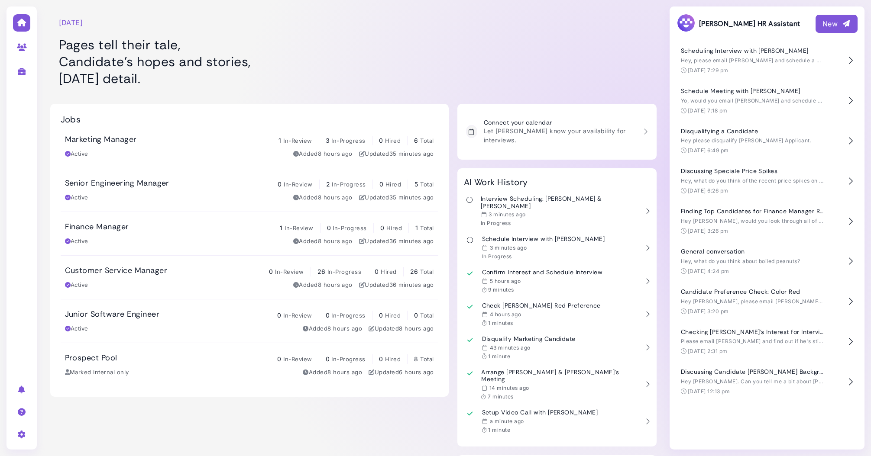 The image size is (871, 456). Describe the element at coordinates (544, 257) in the screenshot. I see `div: In Progress` at that location.